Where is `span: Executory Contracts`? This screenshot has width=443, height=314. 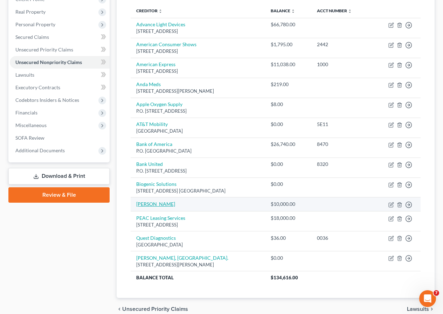
span: Executory Contracts is located at coordinates (38, 87).